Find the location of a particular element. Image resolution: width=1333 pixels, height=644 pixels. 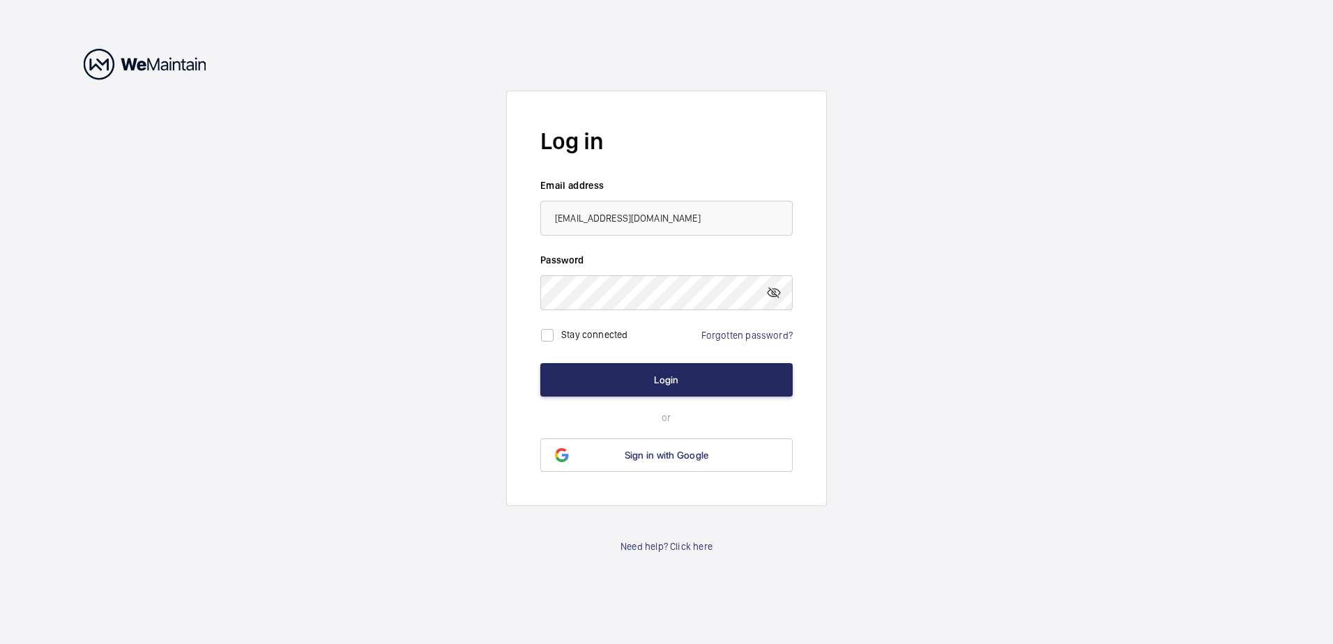

label: Password is located at coordinates (666, 260).